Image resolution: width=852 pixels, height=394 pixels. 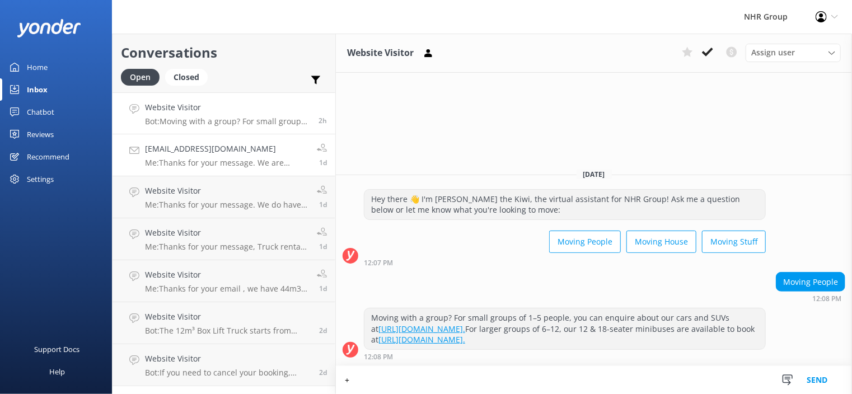 I want to click on div: Recommend, so click(x=48, y=157).